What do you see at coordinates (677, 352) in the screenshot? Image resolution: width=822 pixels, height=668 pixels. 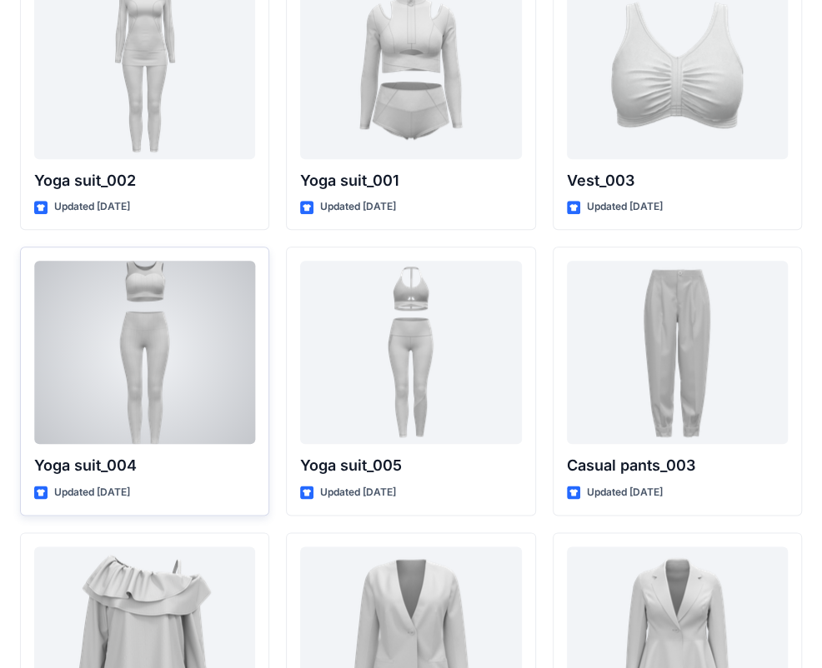 I see `a: Casual pants_003` at bounding box center [677, 352].